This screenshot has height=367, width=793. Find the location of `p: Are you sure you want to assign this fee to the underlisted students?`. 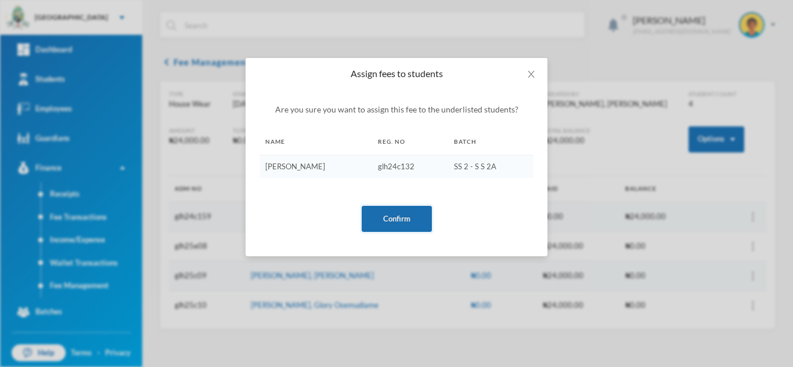

p: Are you sure you want to assign this fee to the underlisted students? is located at coordinates (396, 109).